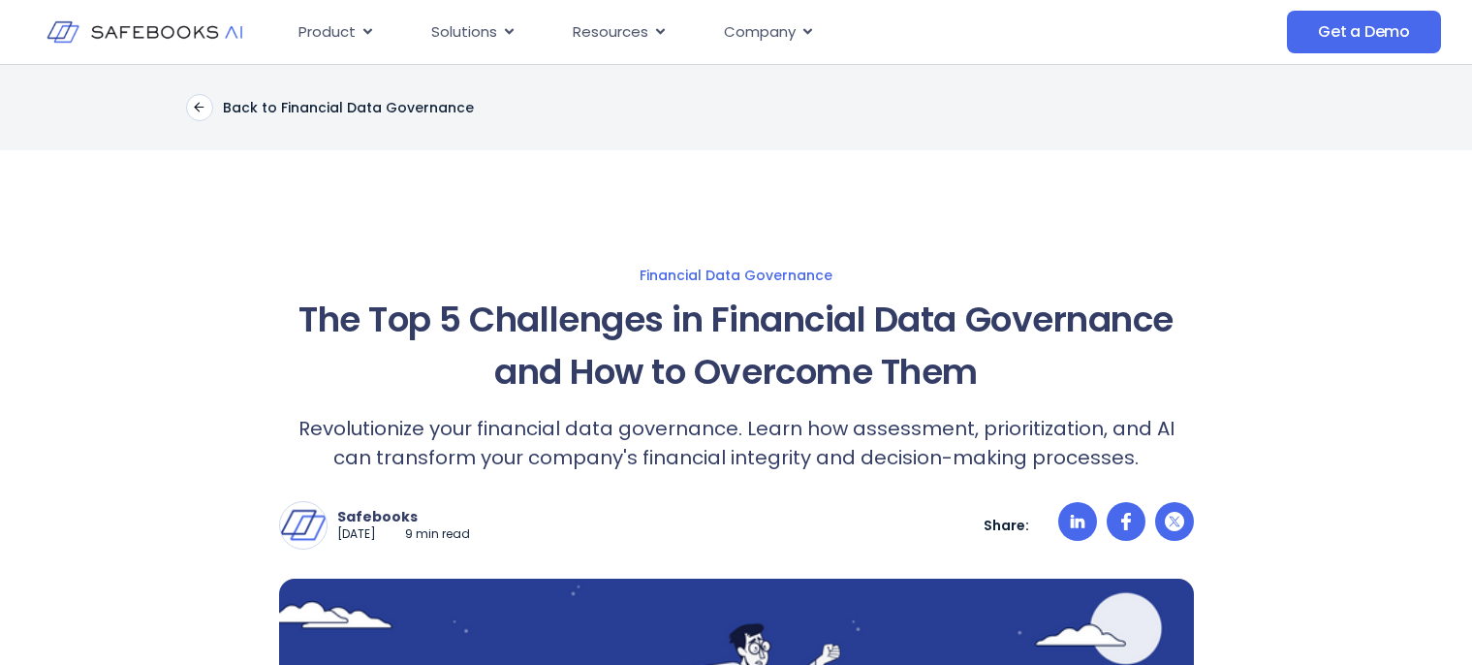 This screenshot has width=1472, height=665. Describe the element at coordinates (737, 346) in the screenshot. I see `h1: The Top 5 Challenges in Financial Data Governance and How to Overcome Them` at that location.